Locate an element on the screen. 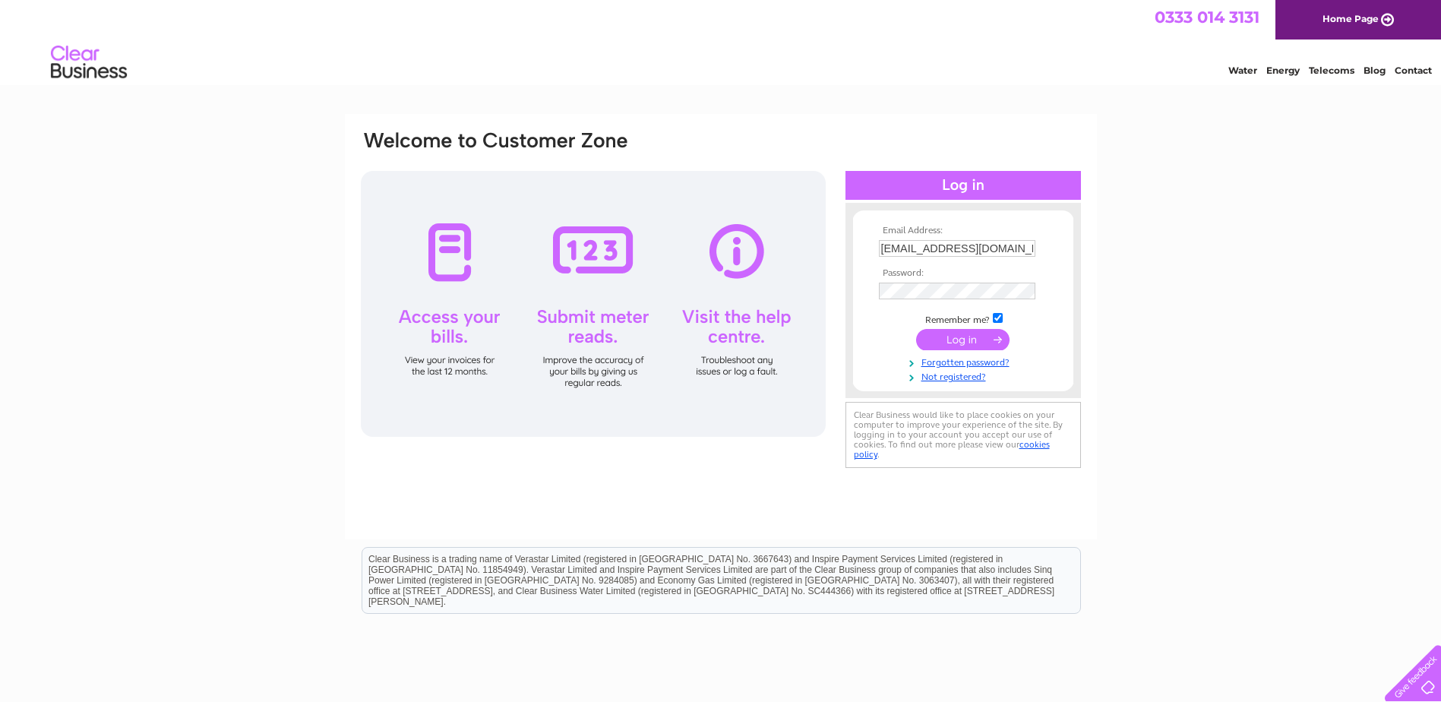 The image size is (1441, 702). a: Blog is located at coordinates (1374, 70).